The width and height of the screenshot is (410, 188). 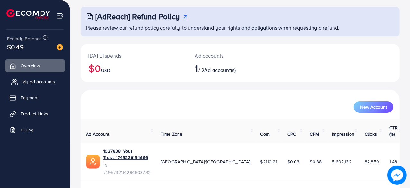 I want to click on span: My ad accounts, so click(x=39, y=82).